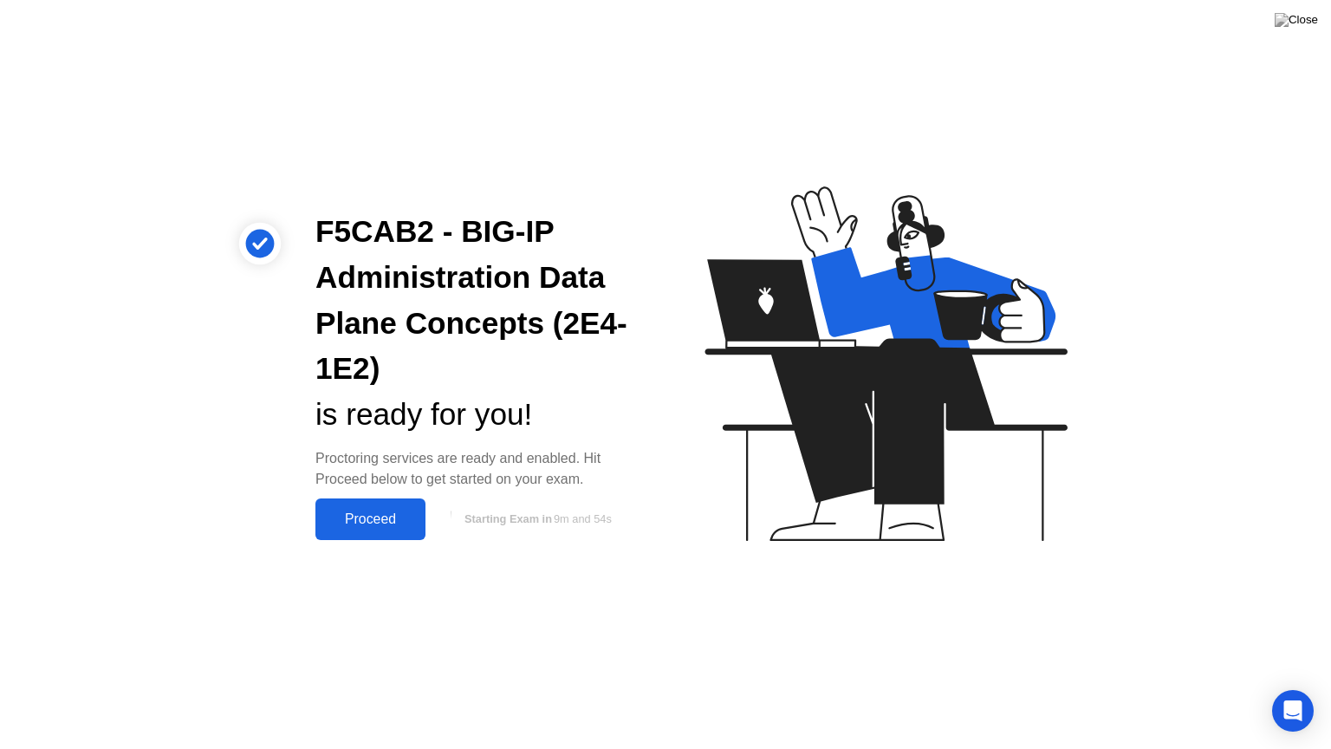 This screenshot has height=749, width=1331. I want to click on div: Proceed, so click(370, 519).